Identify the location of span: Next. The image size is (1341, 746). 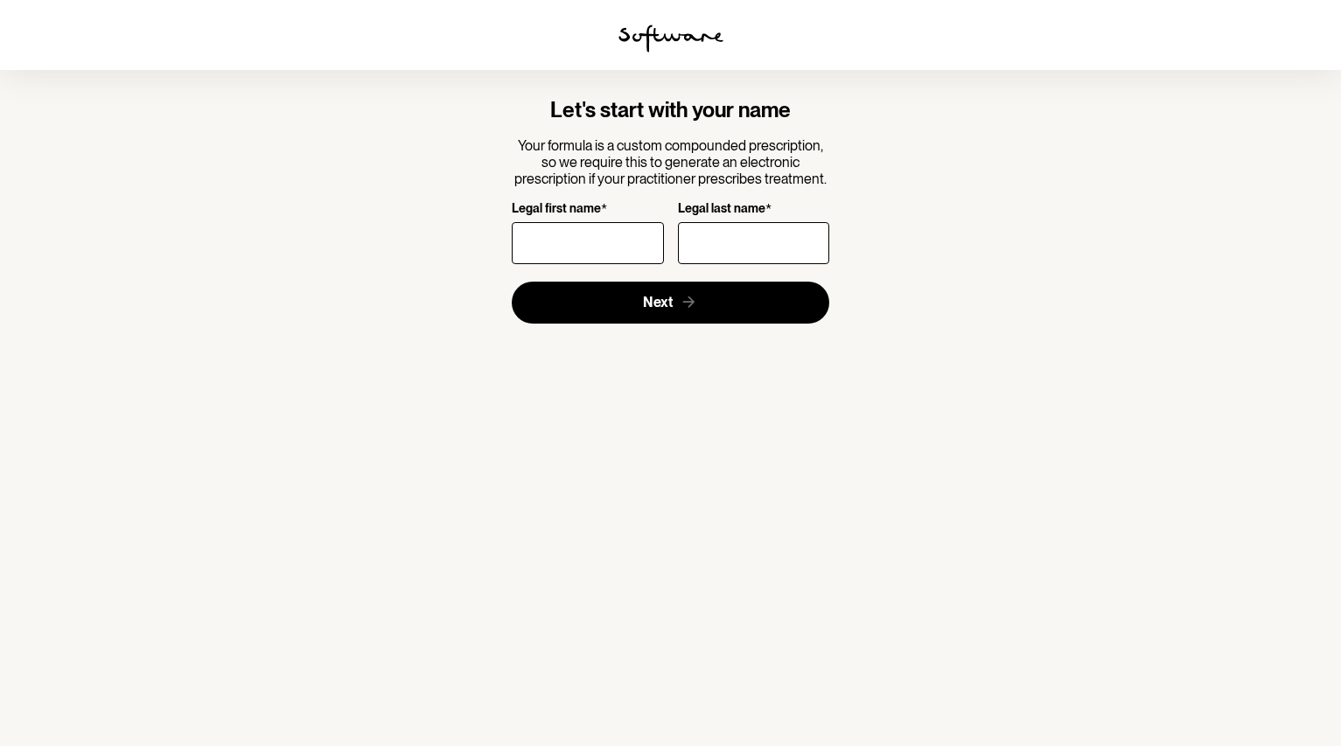
(658, 302).